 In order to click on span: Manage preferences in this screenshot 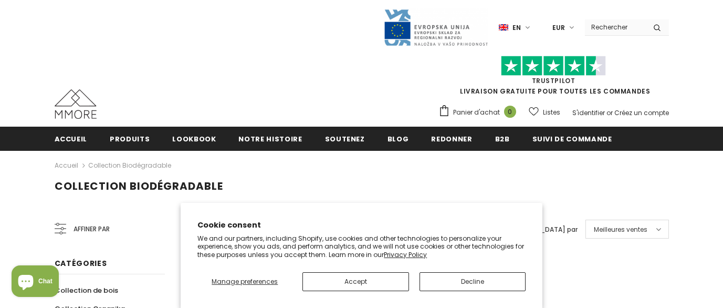, I will do `click(245, 281)`.